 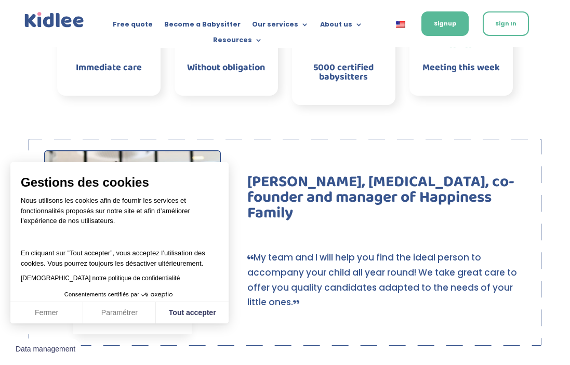 I want to click on p: My team and I will help you find the ideal person to accompany your child all year round! We take..., so click(x=386, y=280).